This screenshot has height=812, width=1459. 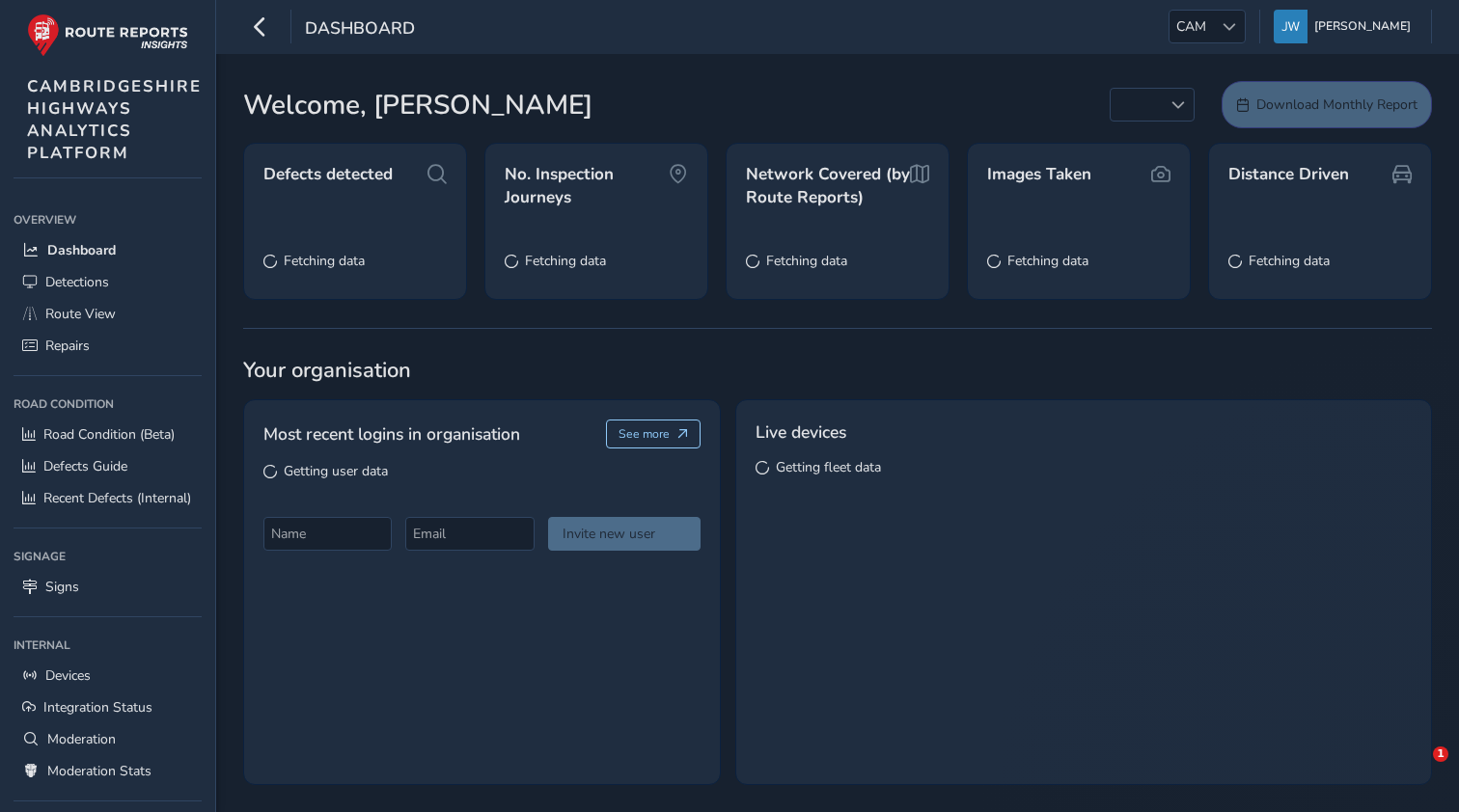 What do you see at coordinates (1039, 175) in the screenshot?
I see `span: Images Taken` at bounding box center [1039, 175].